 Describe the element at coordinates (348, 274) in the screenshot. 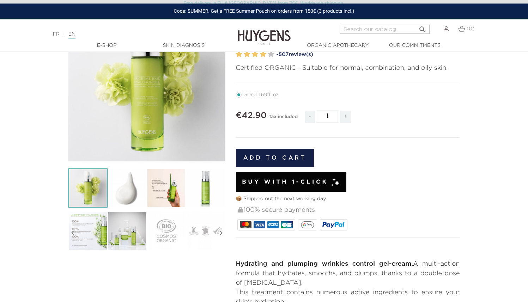

I see `p: A multi-action formula that hydrates, smooths, and plumps, thanks to a double dose of [MEDICAL_DA...` at that location.